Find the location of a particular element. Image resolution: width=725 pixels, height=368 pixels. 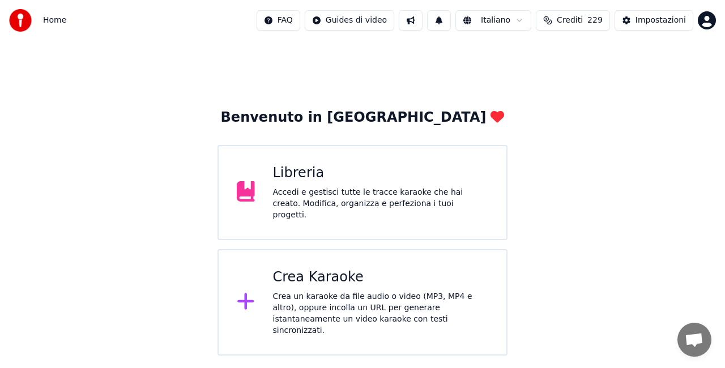

span: 229 is located at coordinates (595, 20).